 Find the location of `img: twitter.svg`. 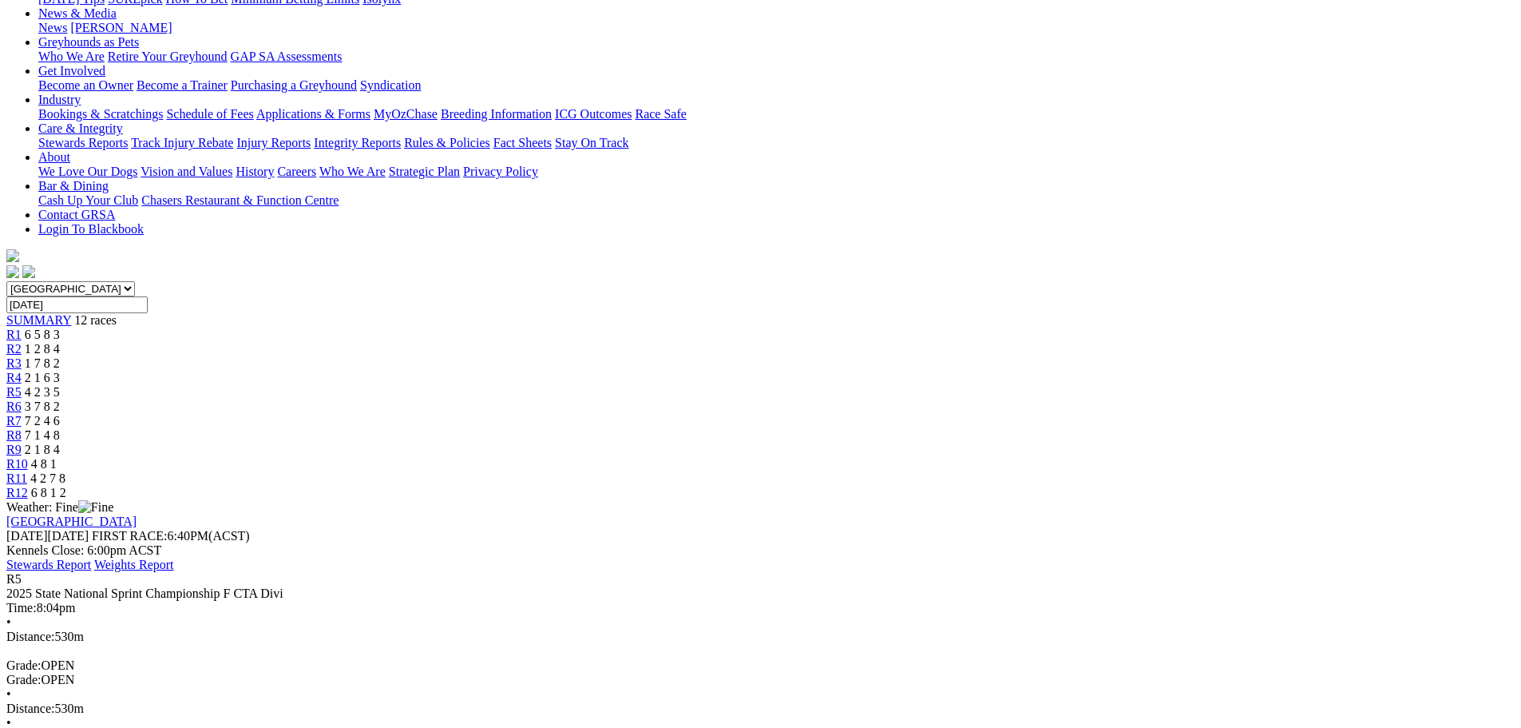

img: twitter.svg is located at coordinates (29, 272).